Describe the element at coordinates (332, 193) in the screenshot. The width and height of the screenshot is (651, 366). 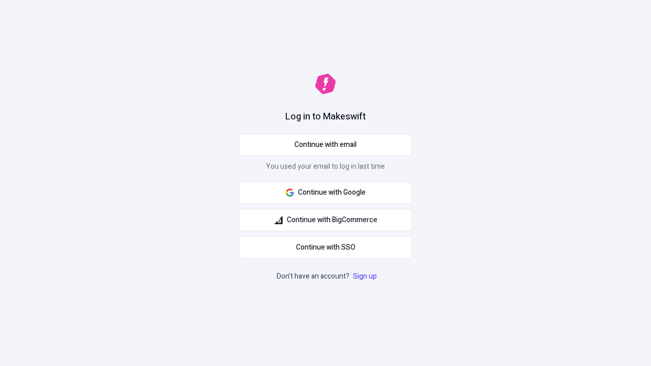
I see `span: Continue with Google` at that location.